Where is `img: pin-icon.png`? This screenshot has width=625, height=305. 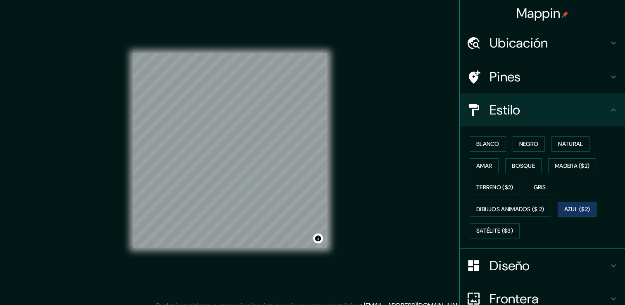
img: pin-icon.png is located at coordinates (565, 14).